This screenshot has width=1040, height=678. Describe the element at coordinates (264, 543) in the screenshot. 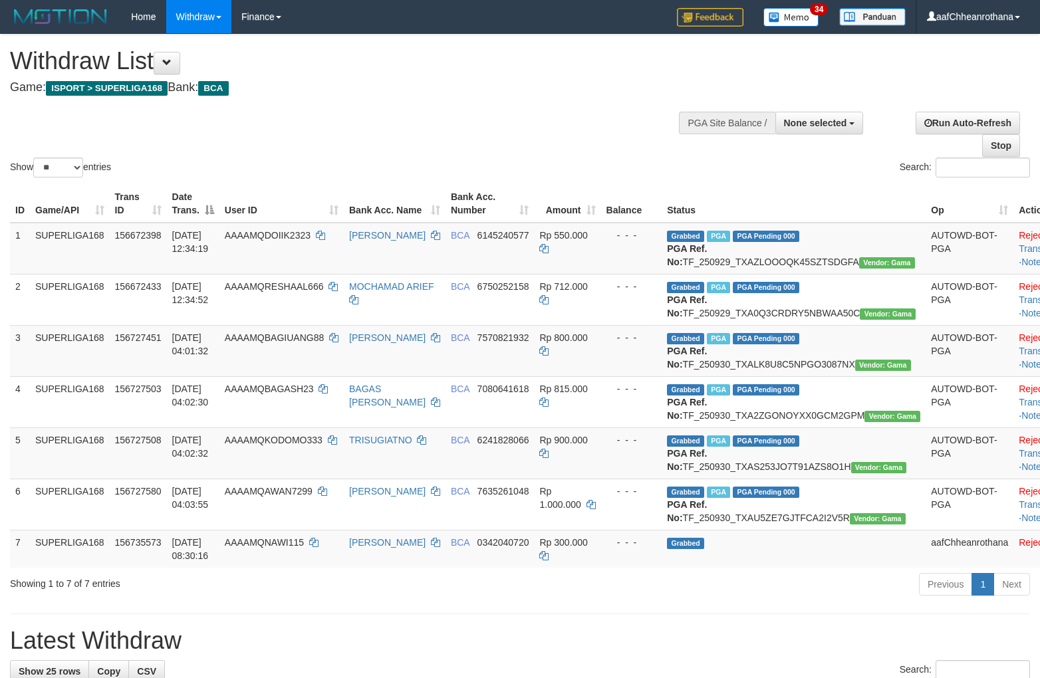

I see `span: AAAAMQNAWI115` at that location.